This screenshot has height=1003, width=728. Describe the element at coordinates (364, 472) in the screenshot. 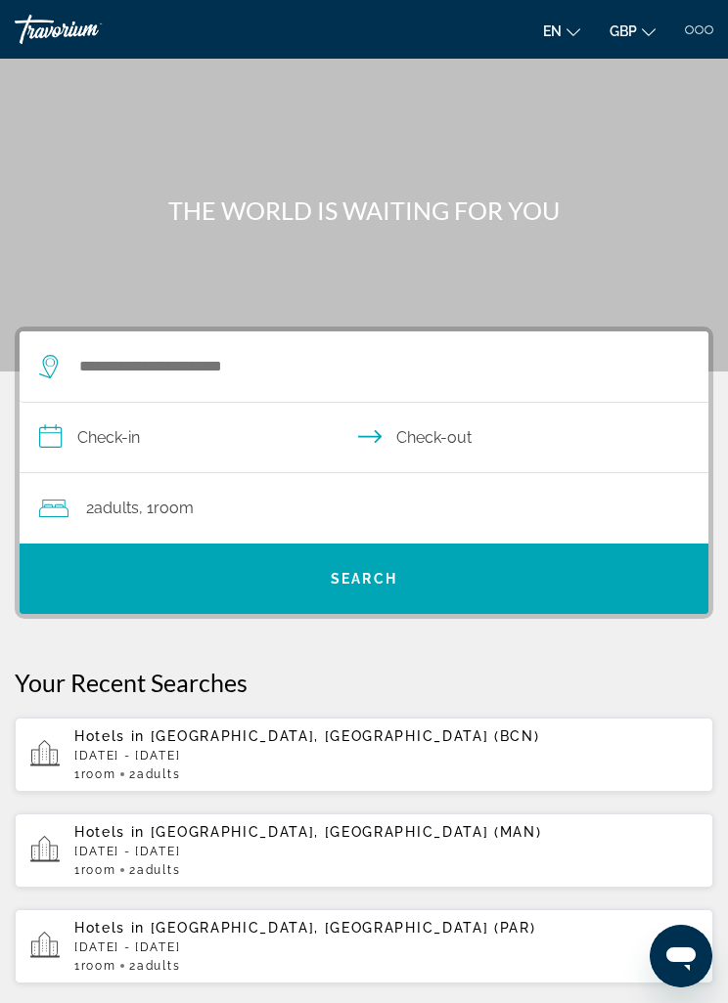

I see `div: Search widget` at that location.